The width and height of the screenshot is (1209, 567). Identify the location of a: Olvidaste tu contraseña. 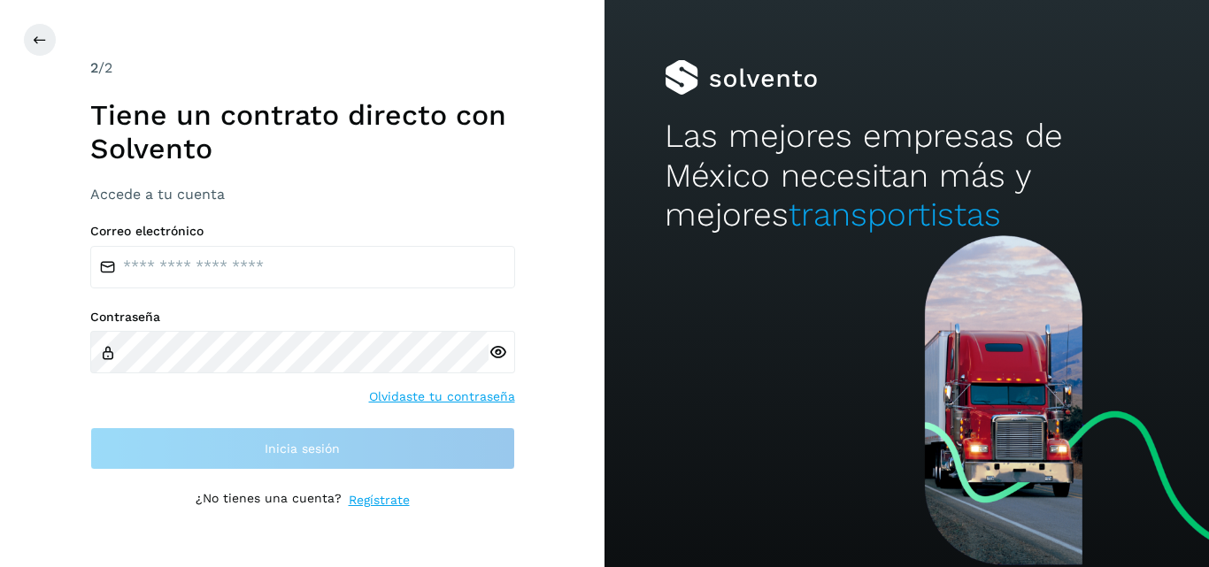
(442, 396).